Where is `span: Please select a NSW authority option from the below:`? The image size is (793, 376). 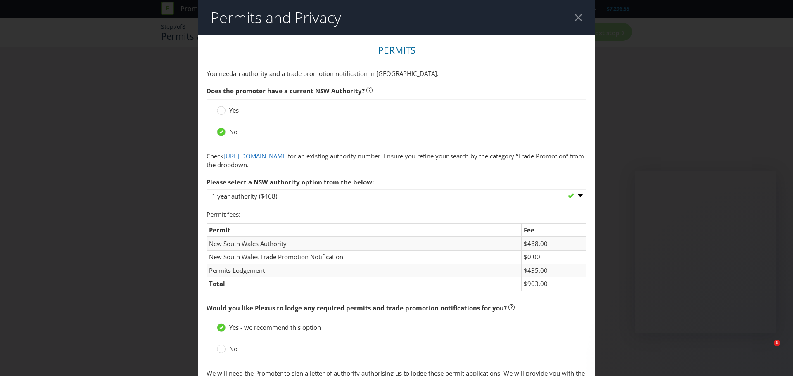 span: Please select a NSW authority option from the below: is located at coordinates (290, 182).